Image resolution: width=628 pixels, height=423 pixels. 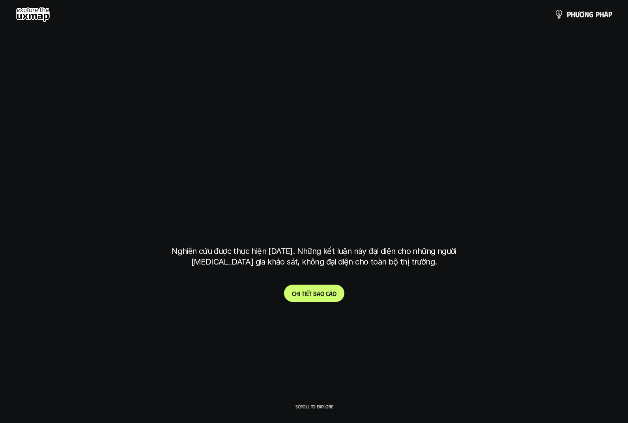 What do you see at coordinates (583, 14) in the screenshot?
I see `a: phươngpháp` at bounding box center [583, 14].